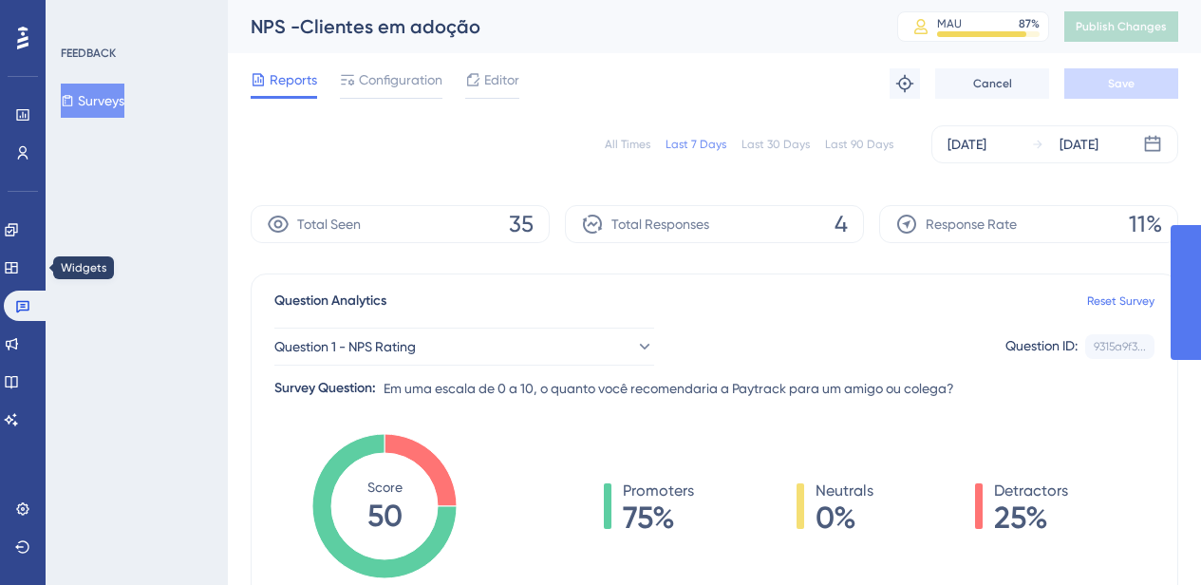 The image size is (1201, 585). Describe the element at coordinates (92, 101) in the screenshot. I see `button: Surveys` at that location.